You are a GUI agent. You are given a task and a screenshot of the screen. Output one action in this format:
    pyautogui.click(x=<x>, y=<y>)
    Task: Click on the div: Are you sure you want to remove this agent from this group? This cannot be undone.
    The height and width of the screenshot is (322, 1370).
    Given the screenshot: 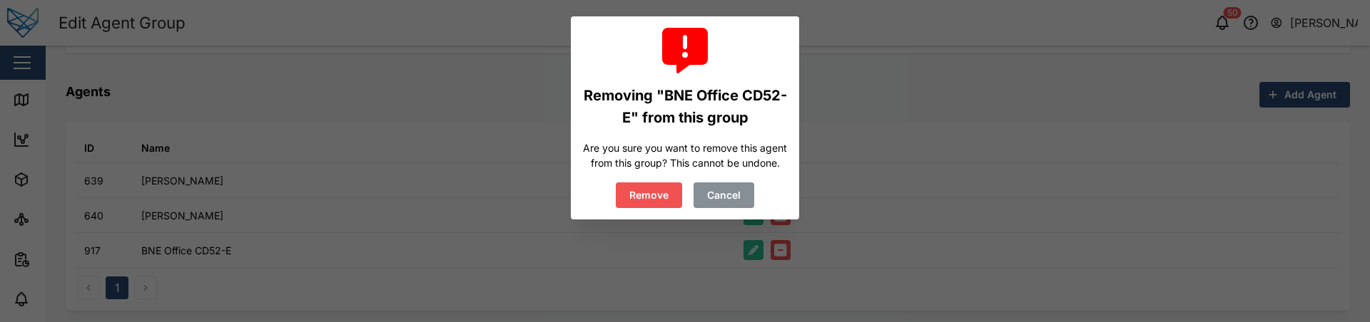 What is the action you would take?
    pyautogui.click(x=685, y=156)
    